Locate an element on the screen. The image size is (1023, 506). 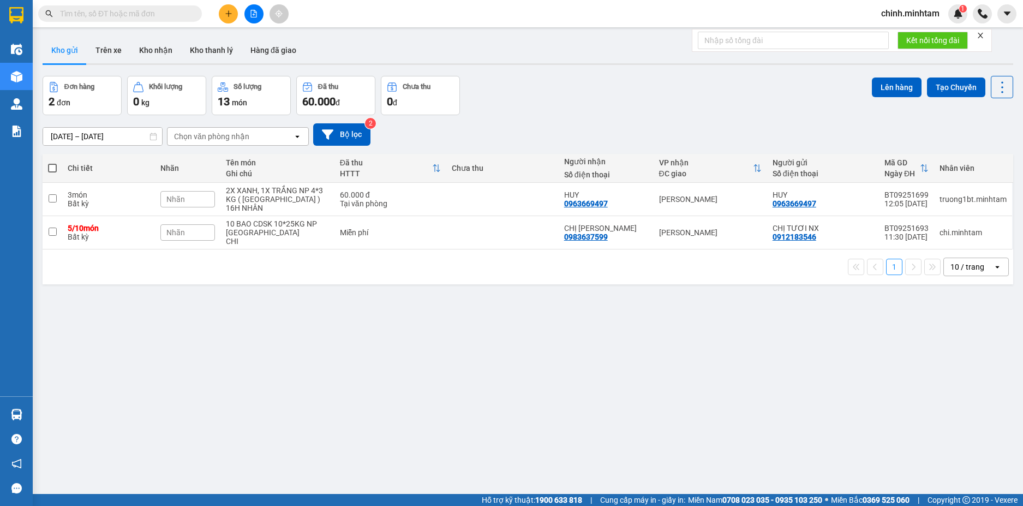
span: aim is located at coordinates (279, 14).